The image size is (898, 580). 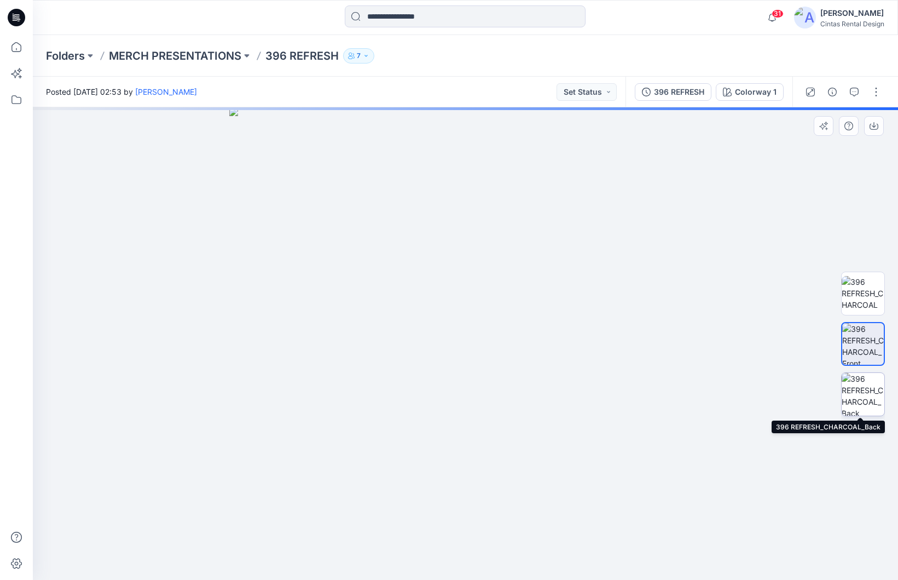 What do you see at coordinates (863, 394) in the screenshot?
I see `img: 396 REFRESH_CHARCOAL_Back` at bounding box center [863, 394].